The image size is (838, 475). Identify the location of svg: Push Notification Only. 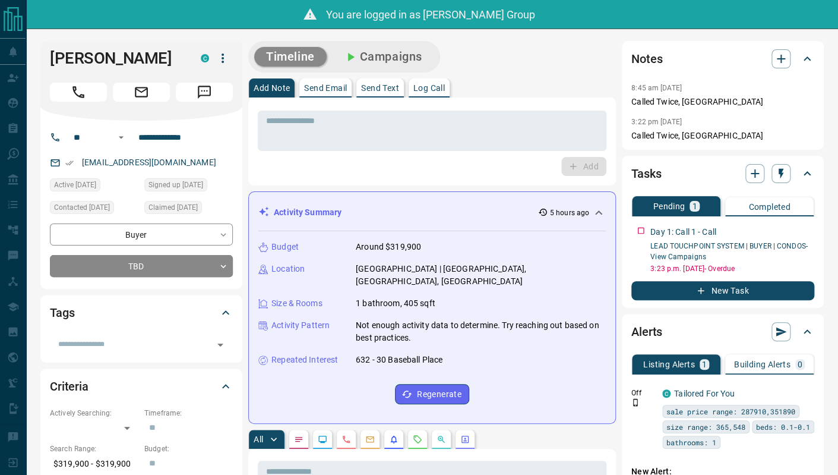
(636, 402).